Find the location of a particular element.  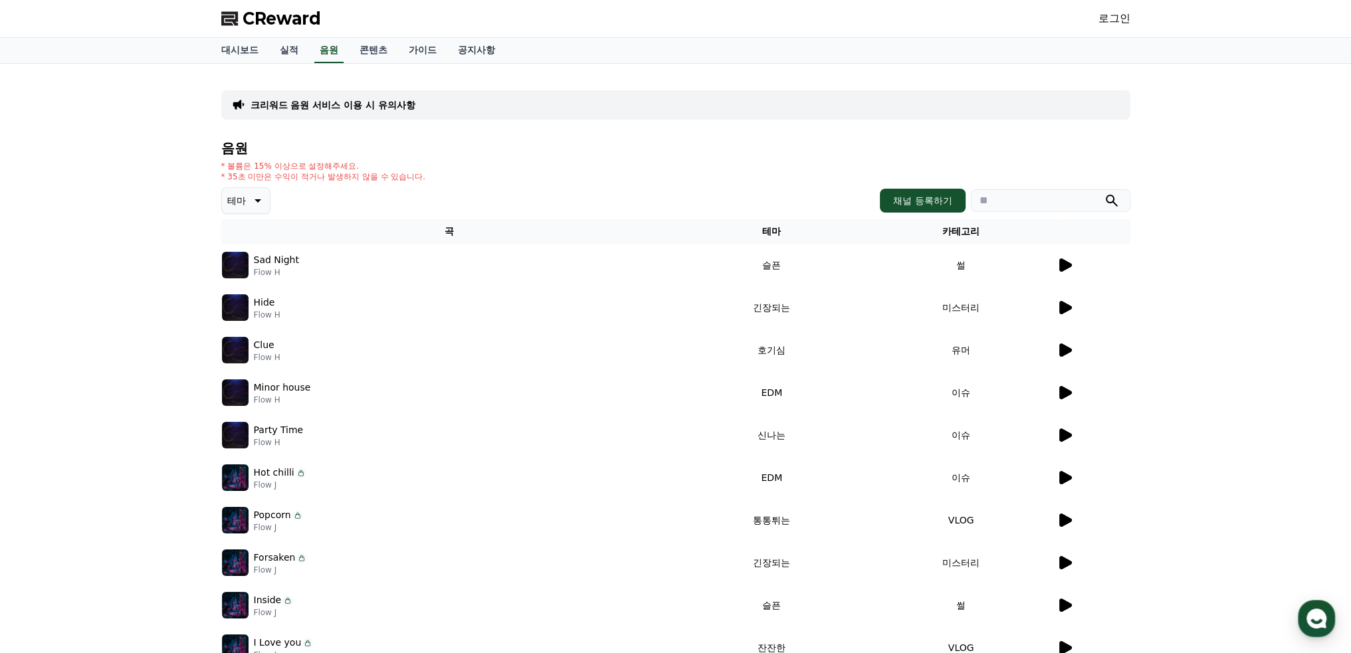

p: 테마 is located at coordinates (237, 201).